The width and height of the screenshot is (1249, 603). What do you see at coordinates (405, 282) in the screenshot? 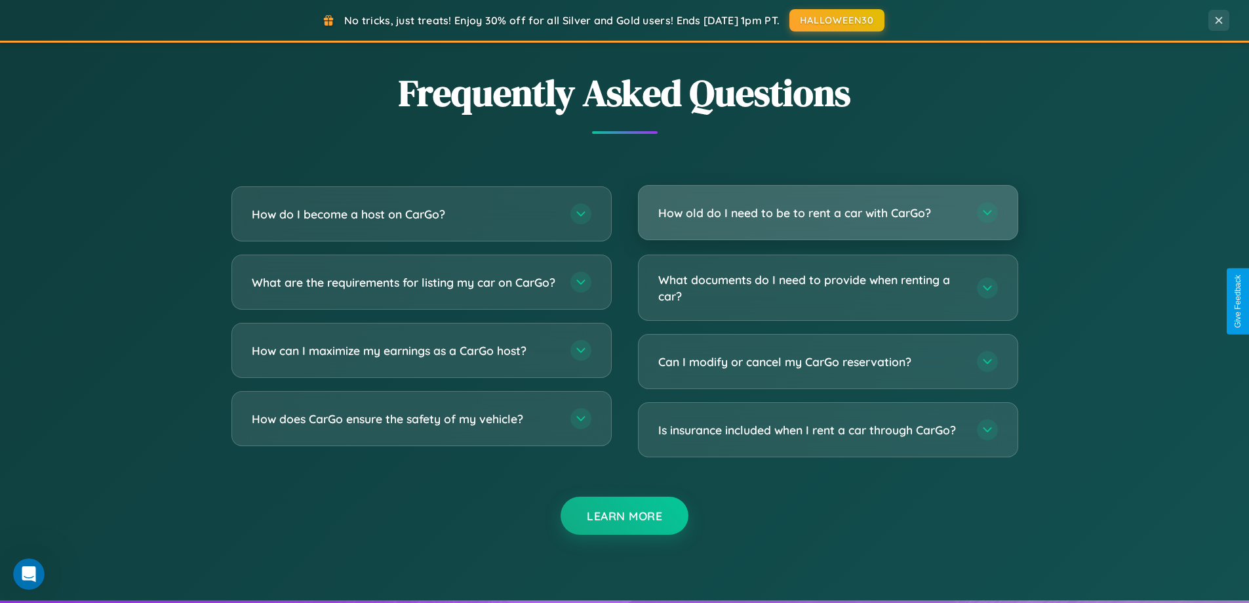
I see `h3: What are the requirements for listing my car on CarGo?` at bounding box center [405, 282].